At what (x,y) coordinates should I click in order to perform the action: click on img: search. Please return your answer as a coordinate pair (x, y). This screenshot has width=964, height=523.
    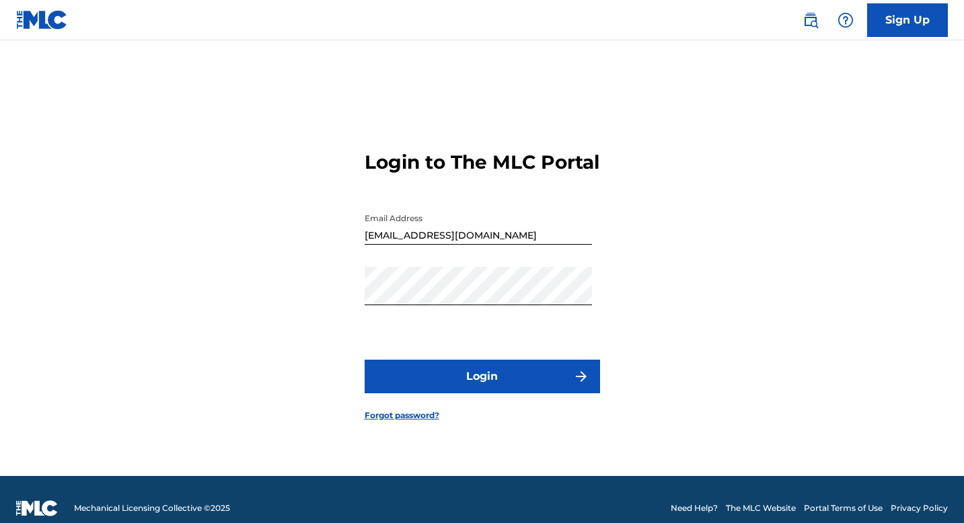
    Looking at the image, I should click on (810, 20).